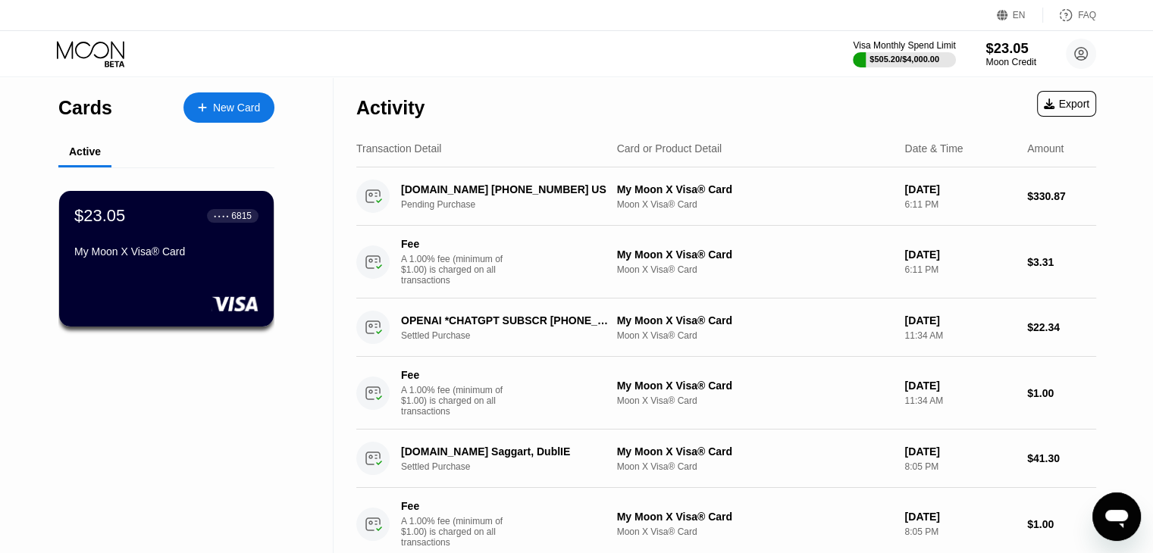 This screenshot has width=1153, height=553. Describe the element at coordinates (241, 216) in the screenshot. I see `div: 6815` at that location.